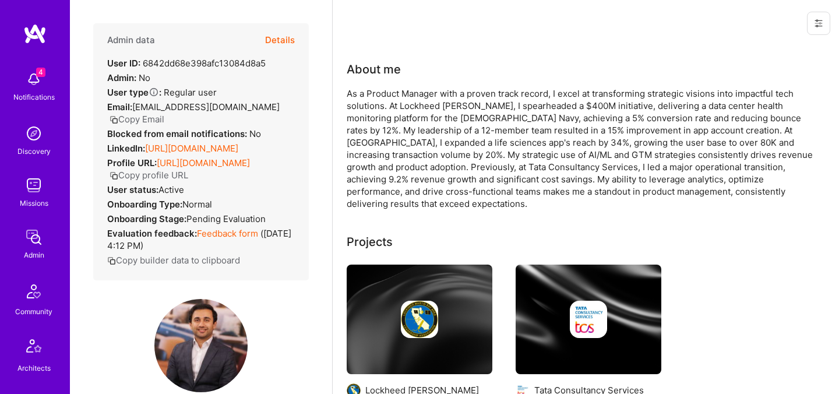  I want to click on div: About me, so click(374, 69).